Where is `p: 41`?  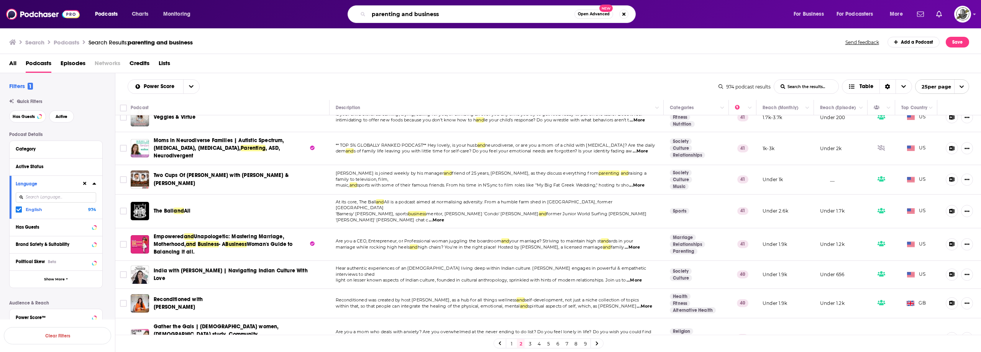 p: 41 is located at coordinates (743, 179).